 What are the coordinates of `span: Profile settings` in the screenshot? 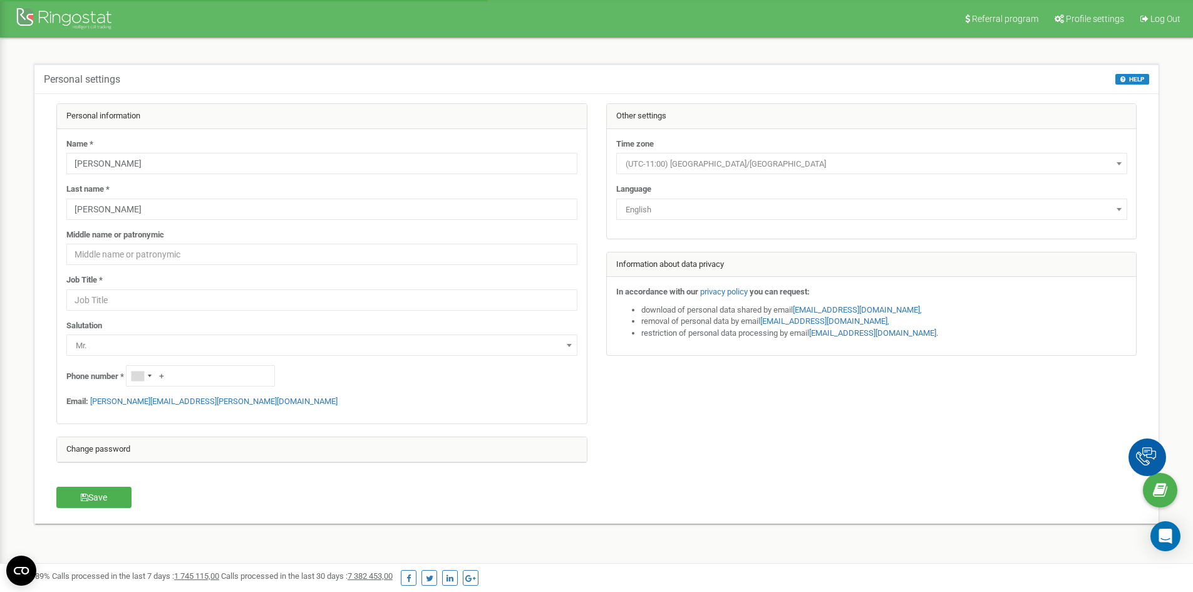 It's located at (1095, 19).